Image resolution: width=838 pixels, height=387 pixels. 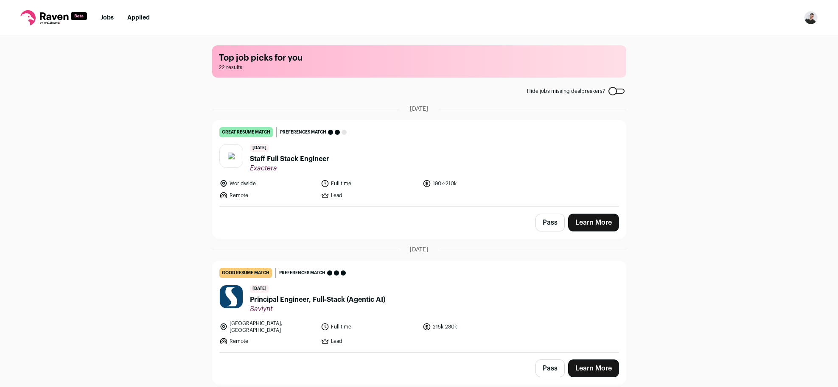 What do you see at coordinates (811, 18) in the screenshot?
I see `button: Open dropdown` at bounding box center [811, 18].